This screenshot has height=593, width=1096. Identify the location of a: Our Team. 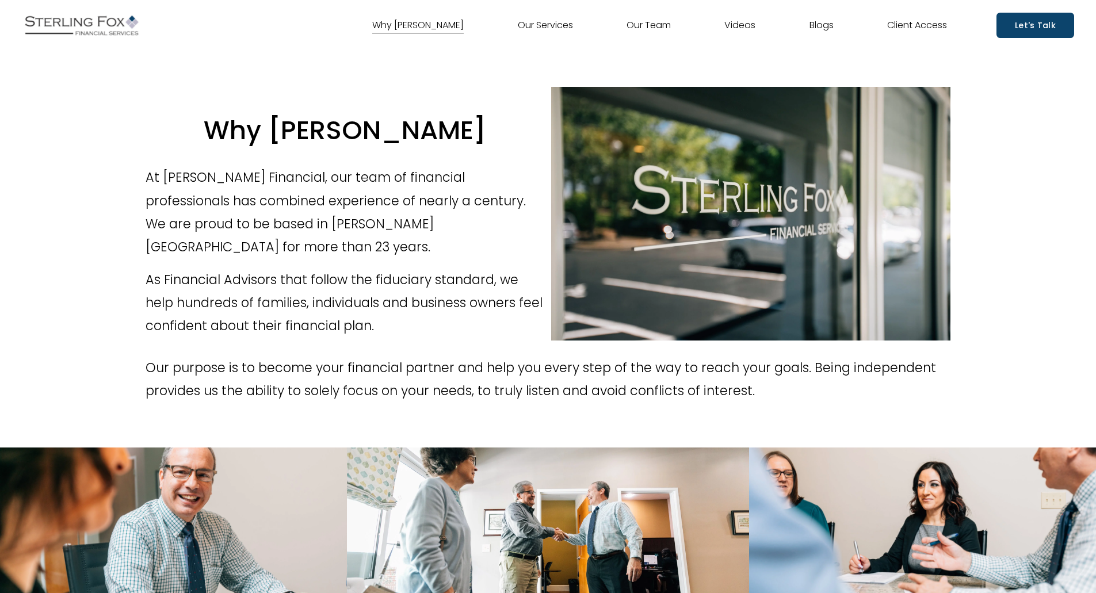
(648, 25).